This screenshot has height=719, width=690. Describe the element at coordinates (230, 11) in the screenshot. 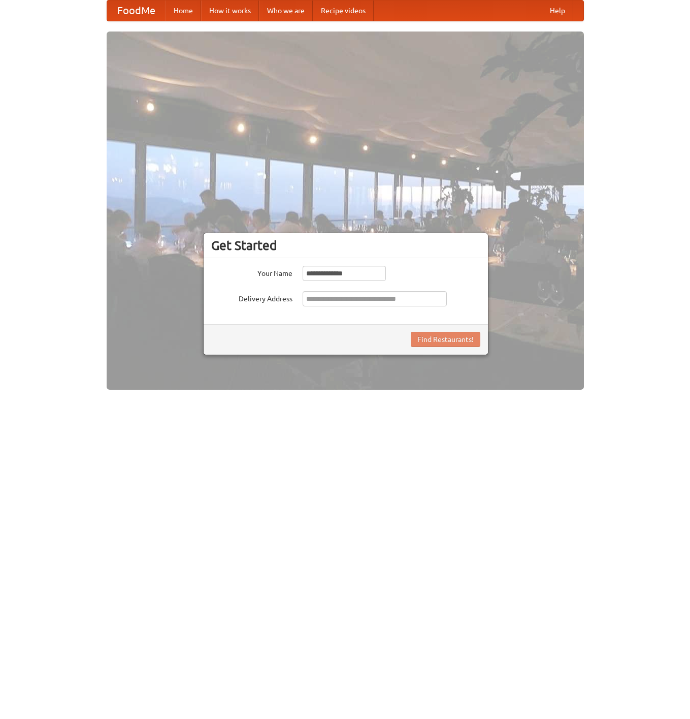

I see `a: How it works` at that location.